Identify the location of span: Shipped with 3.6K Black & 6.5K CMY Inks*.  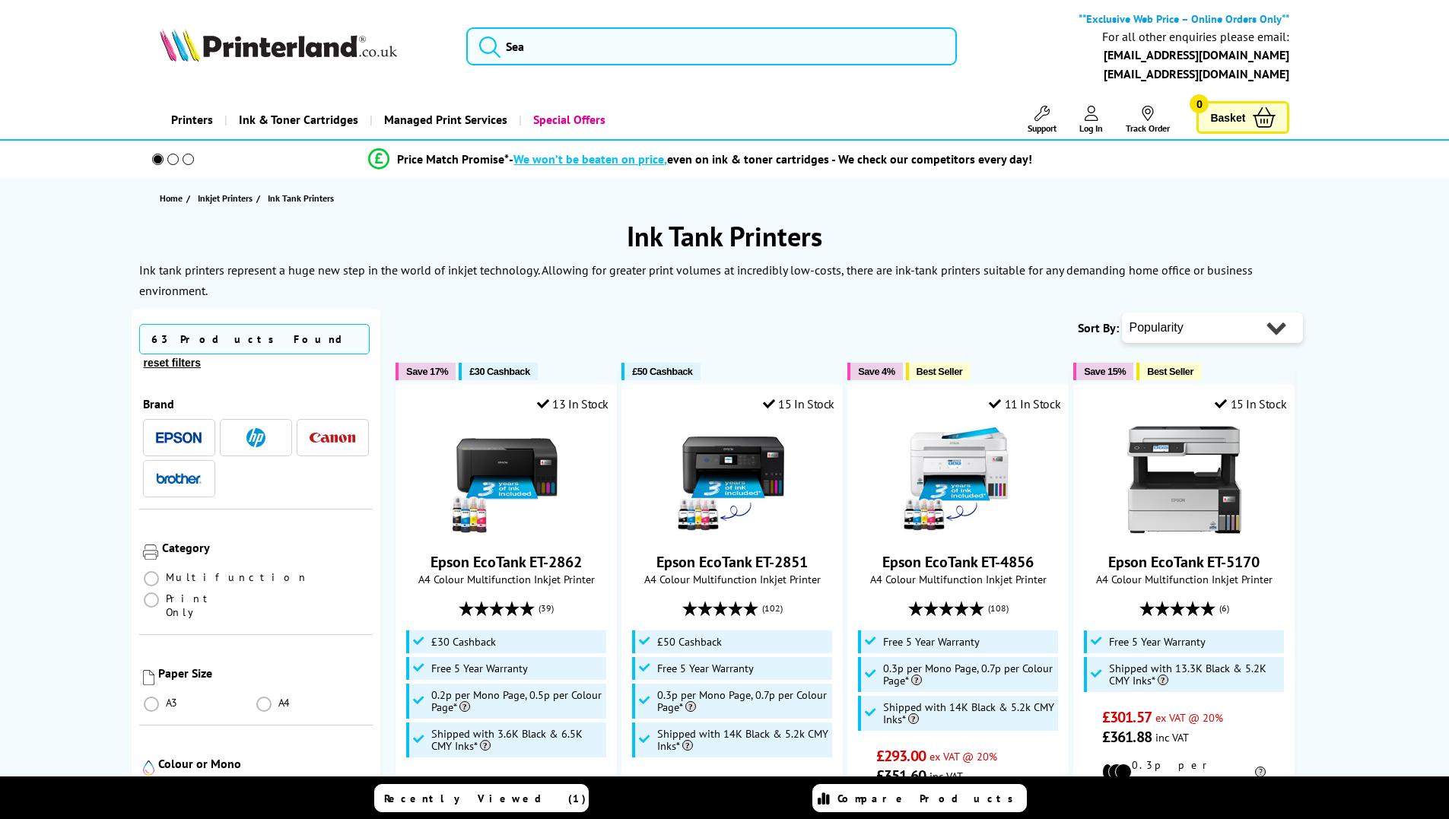
(517, 740).